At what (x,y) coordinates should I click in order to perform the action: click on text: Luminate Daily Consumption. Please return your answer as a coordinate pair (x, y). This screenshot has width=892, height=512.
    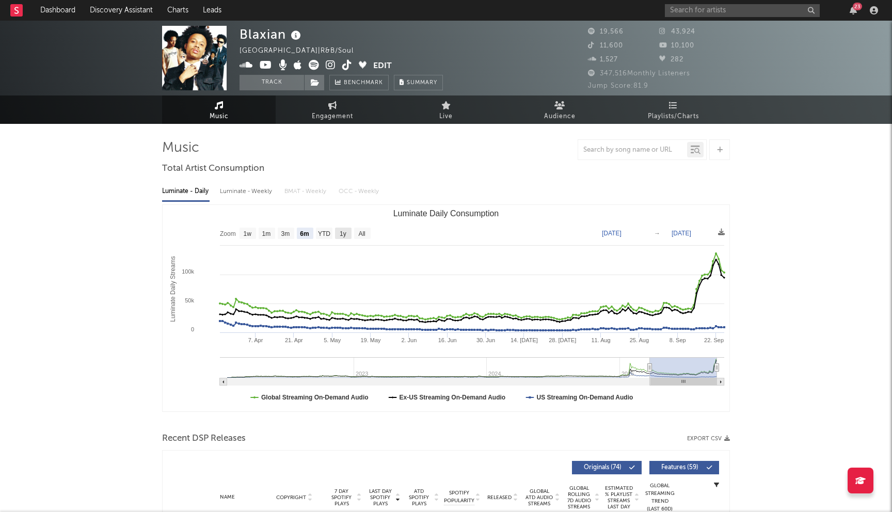
    Looking at the image, I should click on (446, 213).